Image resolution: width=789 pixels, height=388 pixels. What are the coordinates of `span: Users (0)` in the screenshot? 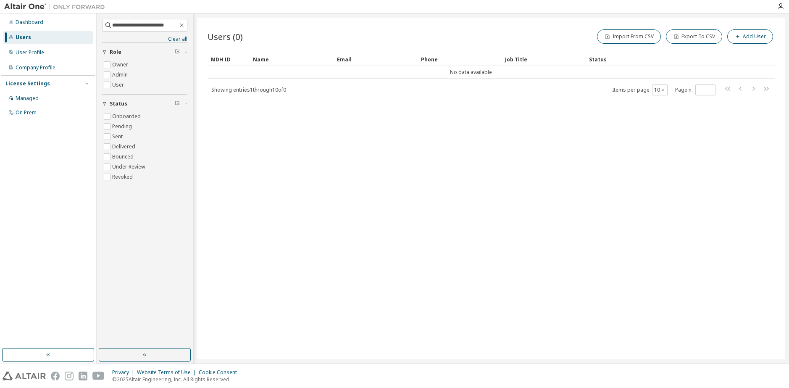 It's located at (225, 37).